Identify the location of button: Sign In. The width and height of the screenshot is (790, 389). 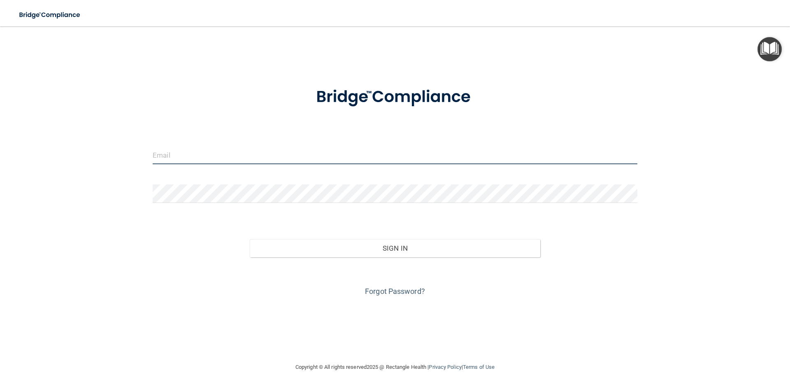
(395, 248).